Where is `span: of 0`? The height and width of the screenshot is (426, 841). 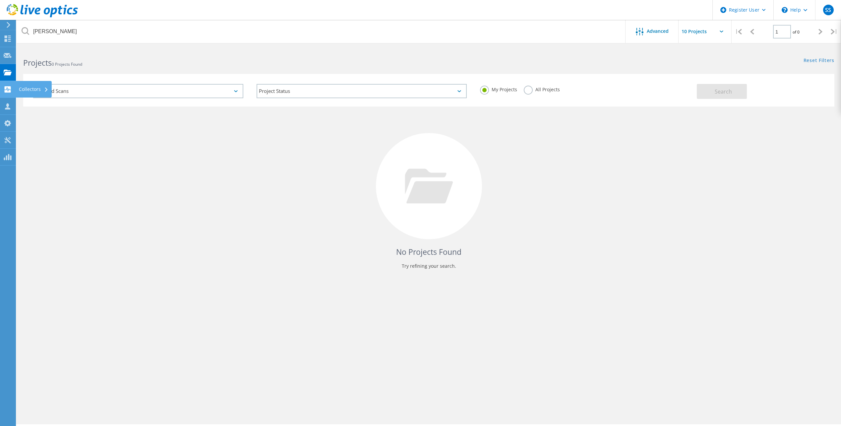 span: of 0 is located at coordinates (796, 32).